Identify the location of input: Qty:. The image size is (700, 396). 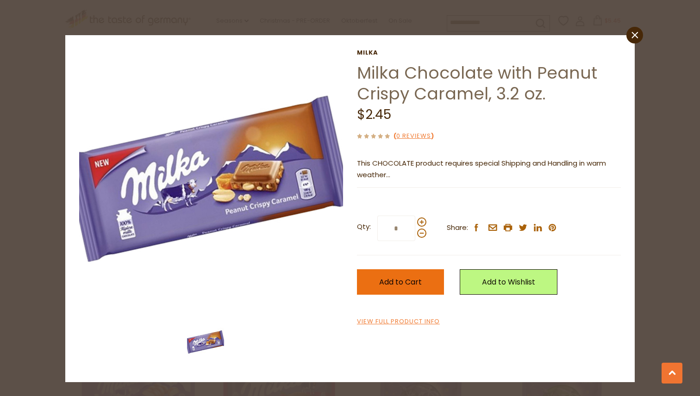
(396, 228).